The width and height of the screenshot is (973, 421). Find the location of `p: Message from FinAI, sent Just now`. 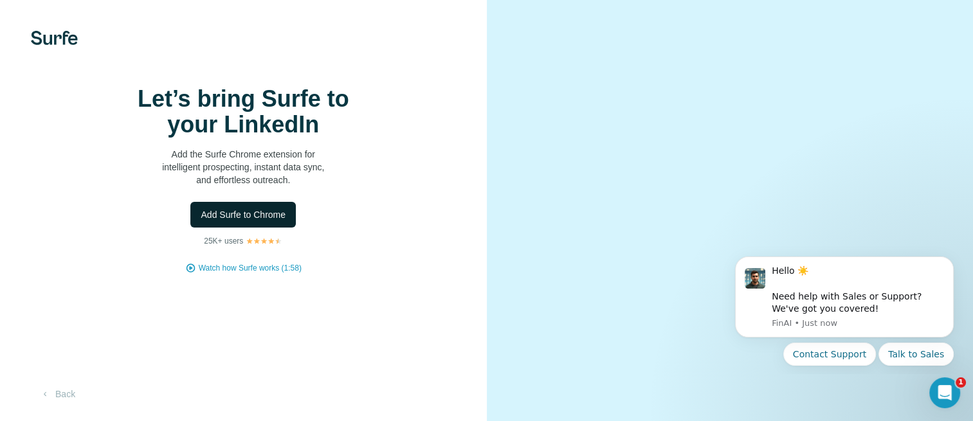

p: Message from FinAI, sent Just now is located at coordinates (142, 78).